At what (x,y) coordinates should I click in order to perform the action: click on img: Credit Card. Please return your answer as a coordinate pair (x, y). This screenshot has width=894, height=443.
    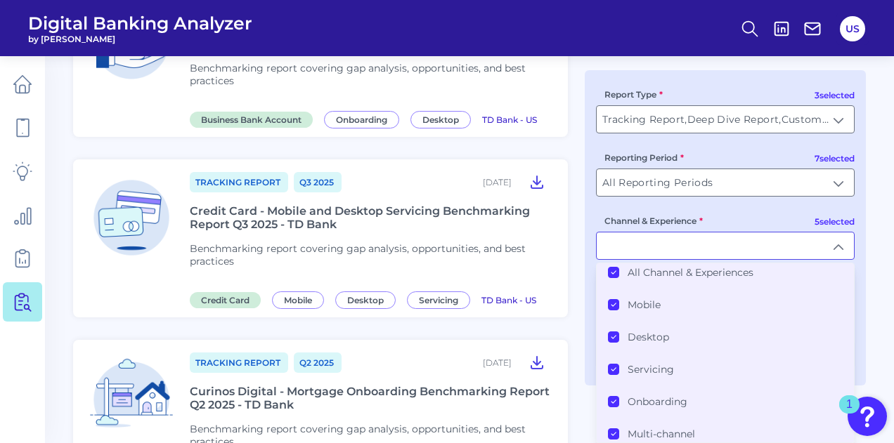
    Looking at the image, I should click on (131, 218).